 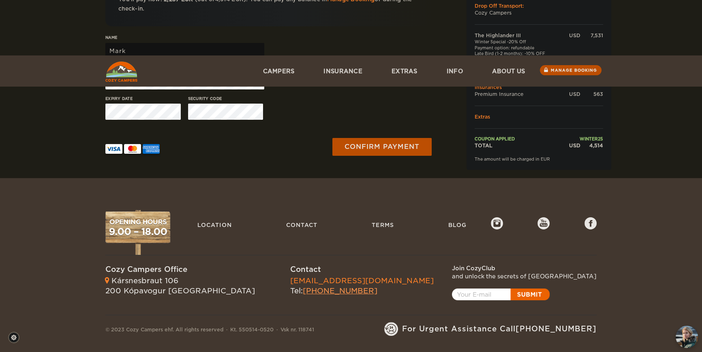 I want to click on div: Join CozyClub, so click(x=524, y=269).